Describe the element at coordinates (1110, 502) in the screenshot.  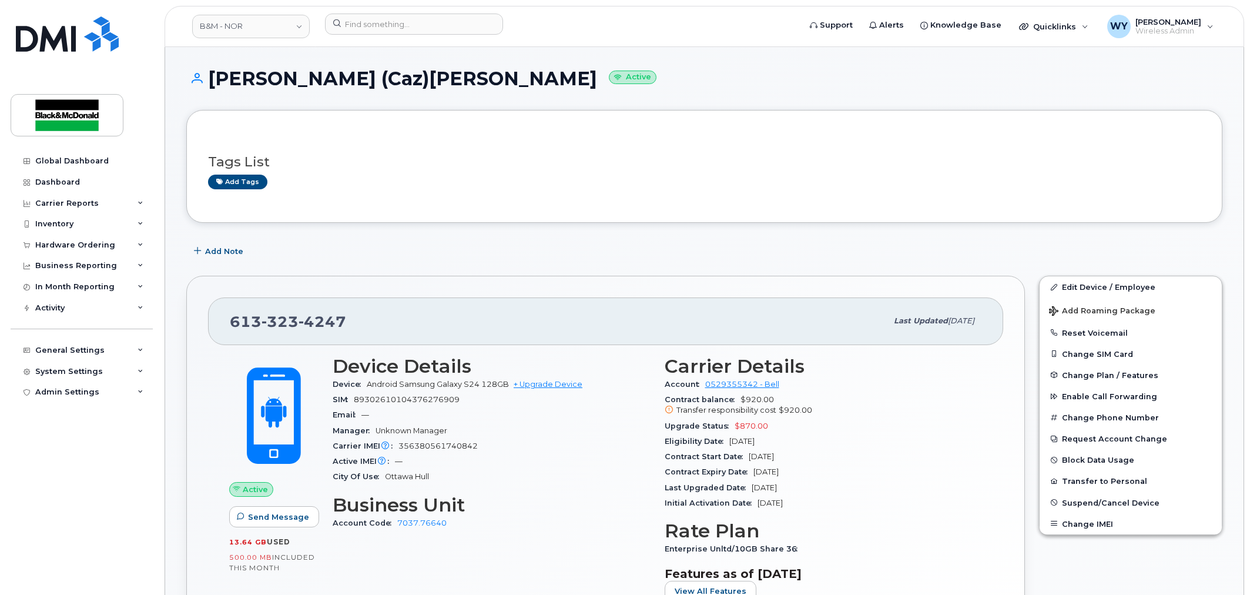
I see `span: Suspend/Cancel Device` at that location.